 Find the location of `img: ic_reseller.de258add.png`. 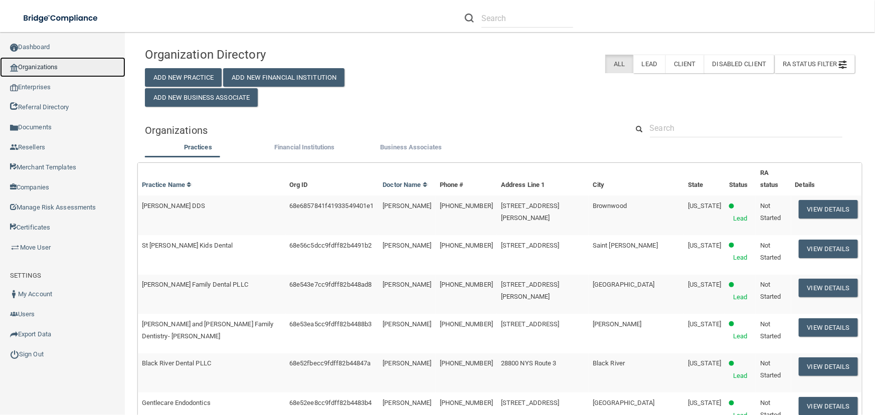

img: ic_reseller.de258add.png is located at coordinates (14, 147).